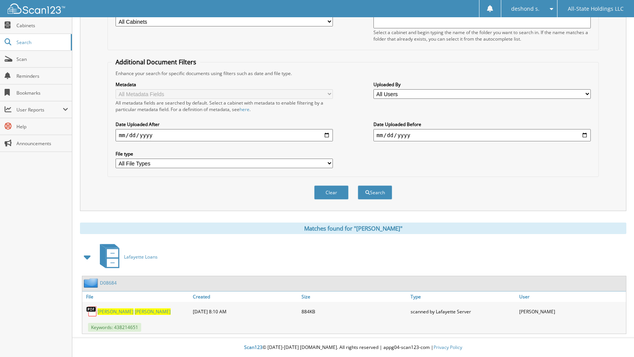 The width and height of the screenshot is (634, 357). I want to click on span: Announcements, so click(42, 143).